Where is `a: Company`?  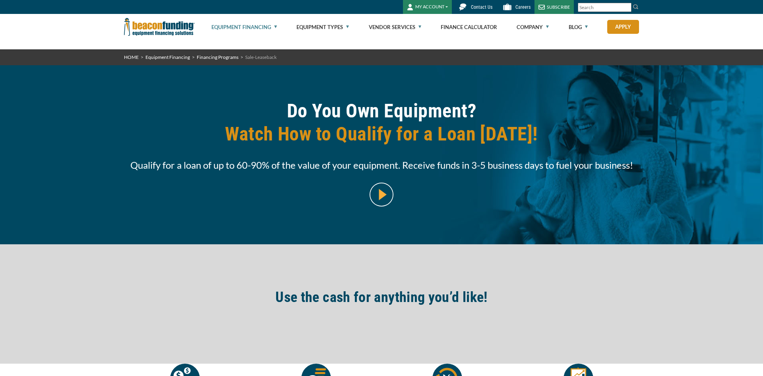 a: Company is located at coordinates (533, 27).